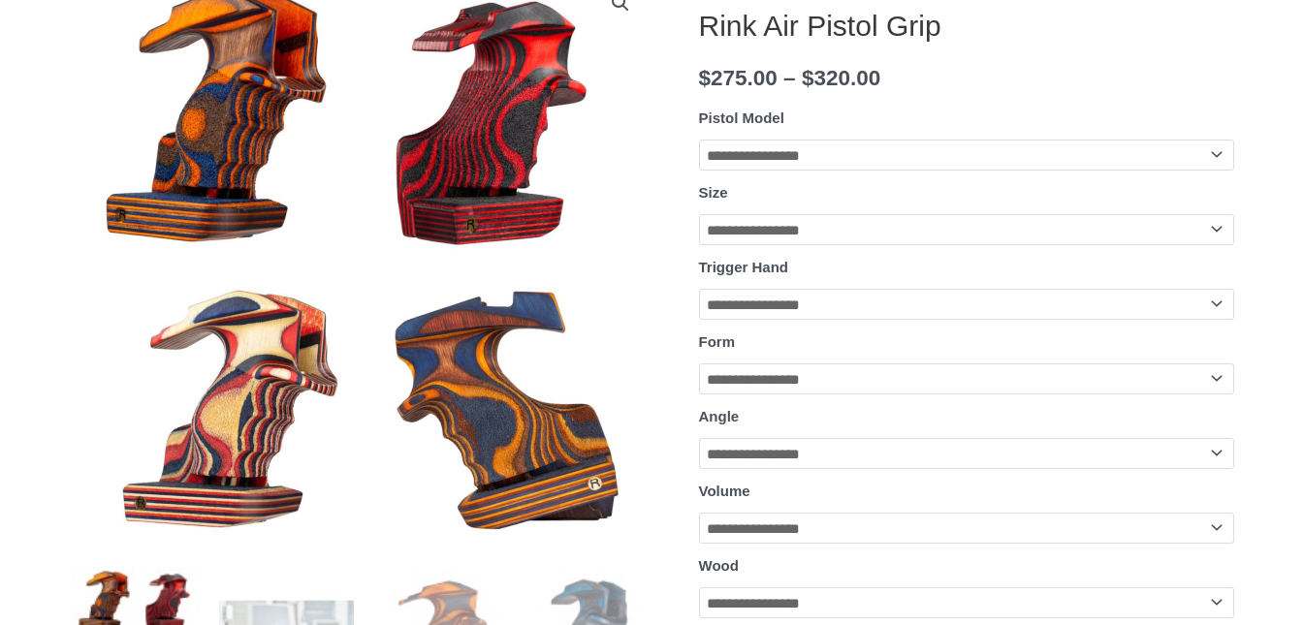 The image size is (1304, 625). What do you see at coordinates (717, 341) in the screenshot?
I see `label: Form` at bounding box center [717, 341].